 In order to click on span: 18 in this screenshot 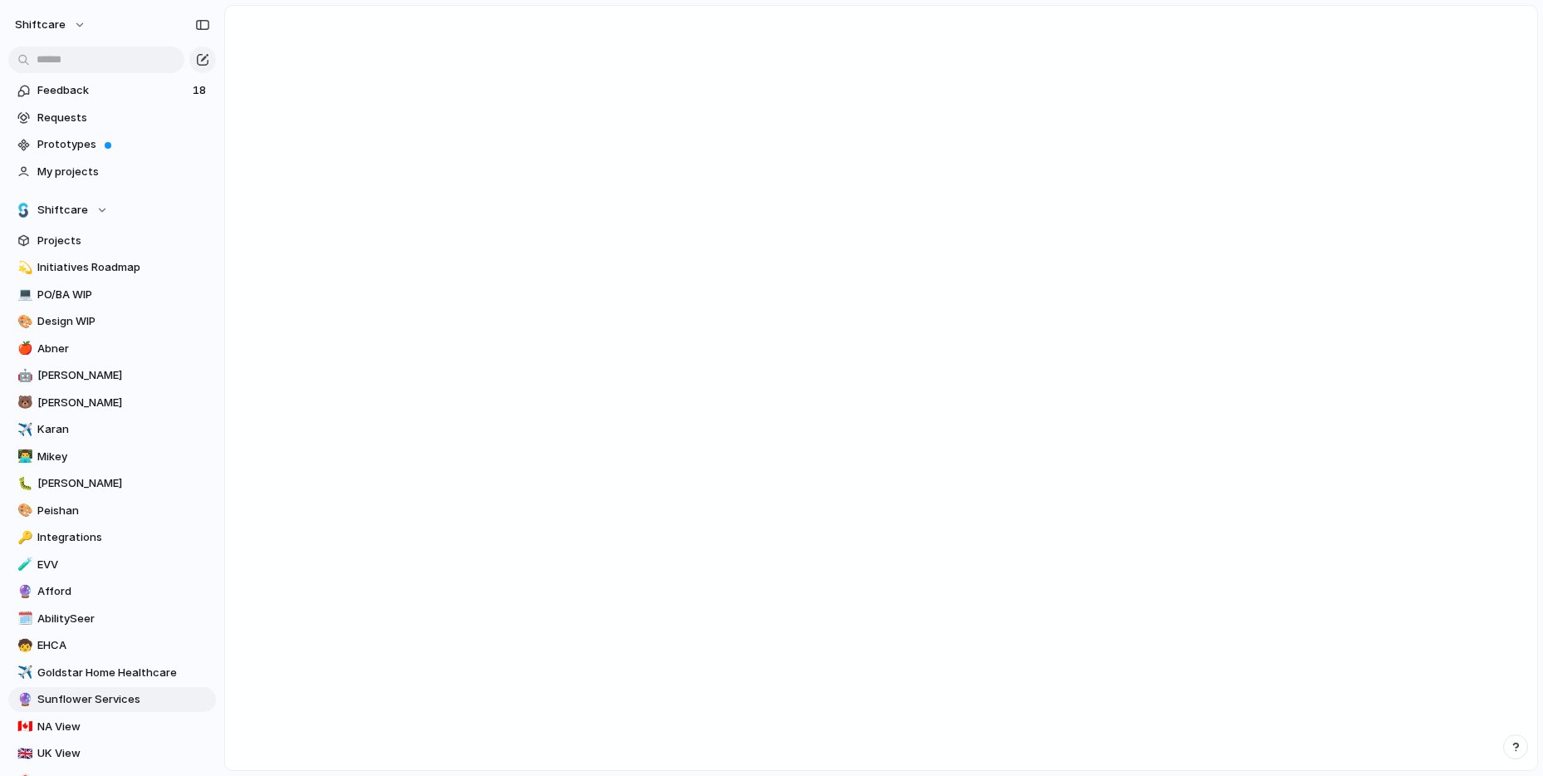, I will do `click(201, 91)`.